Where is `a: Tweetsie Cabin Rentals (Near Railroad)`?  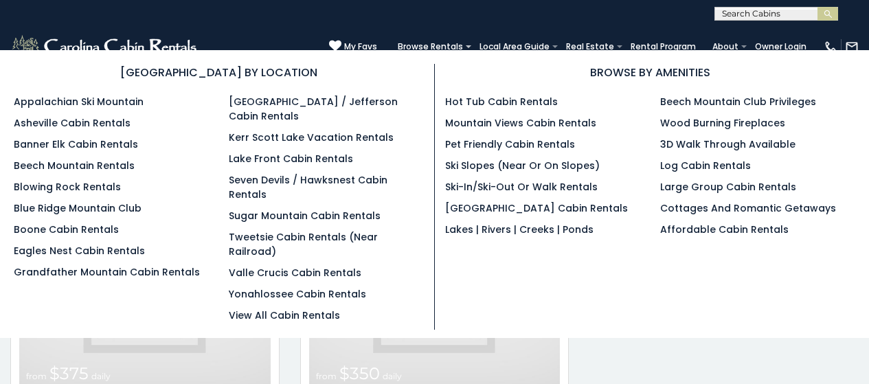 a: Tweetsie Cabin Rentals (Near Railroad) is located at coordinates (303, 244).